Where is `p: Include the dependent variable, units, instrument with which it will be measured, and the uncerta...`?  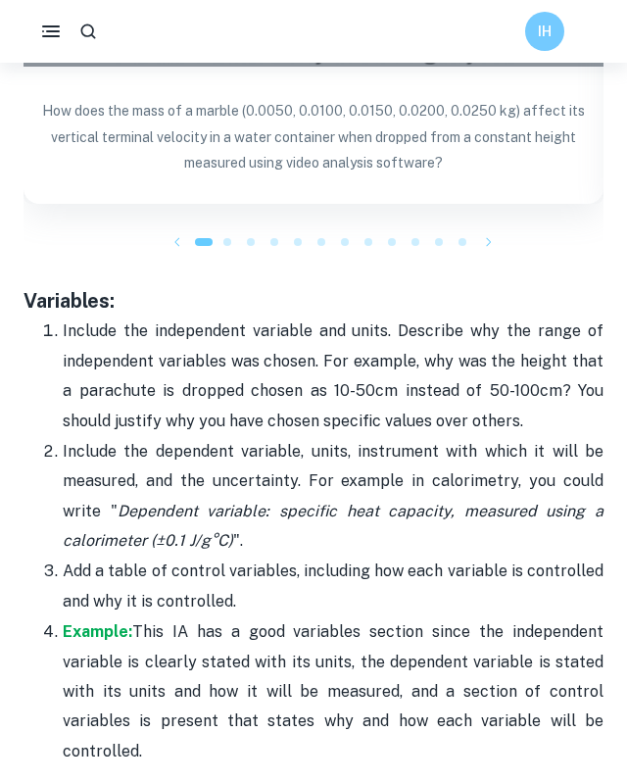 p: Include the dependent variable, units, instrument with which it will be measured, and the uncerta... is located at coordinates (333, 497).